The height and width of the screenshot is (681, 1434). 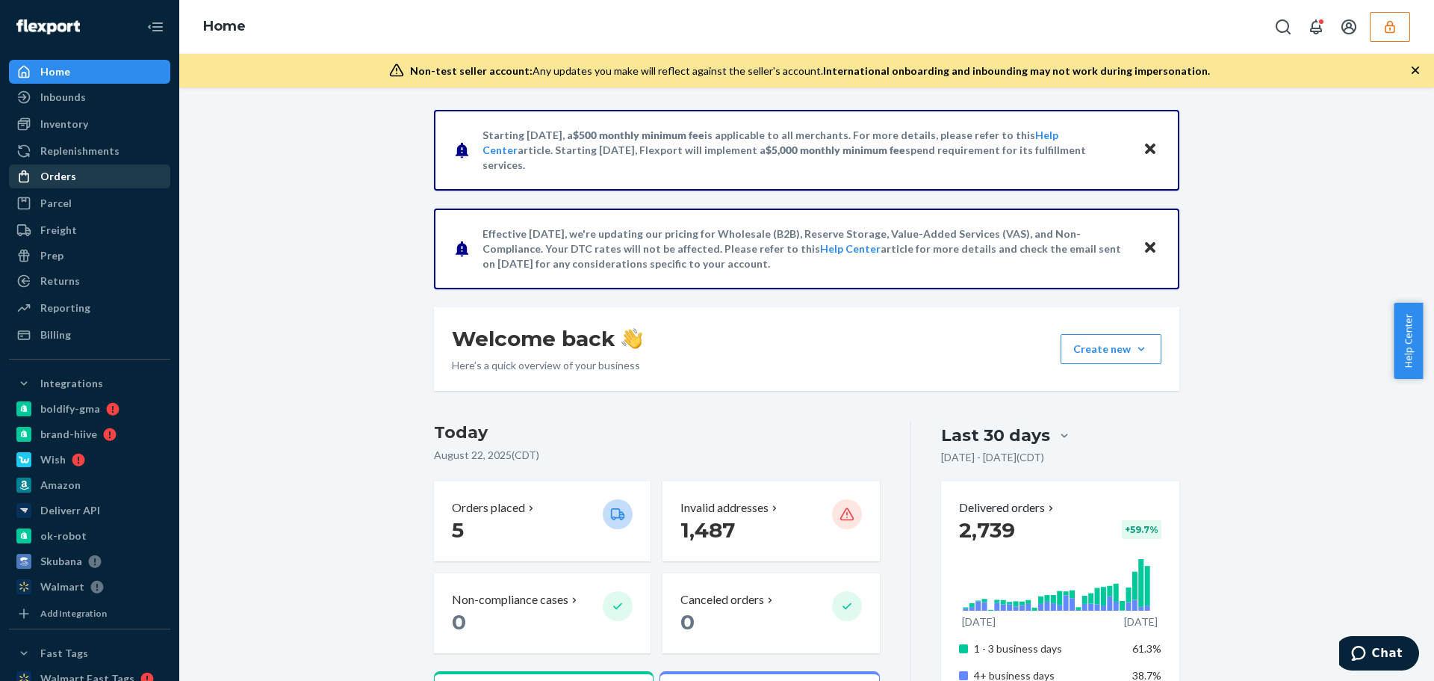 I want to click on ol: breadcrumbs, so click(x=224, y=27).